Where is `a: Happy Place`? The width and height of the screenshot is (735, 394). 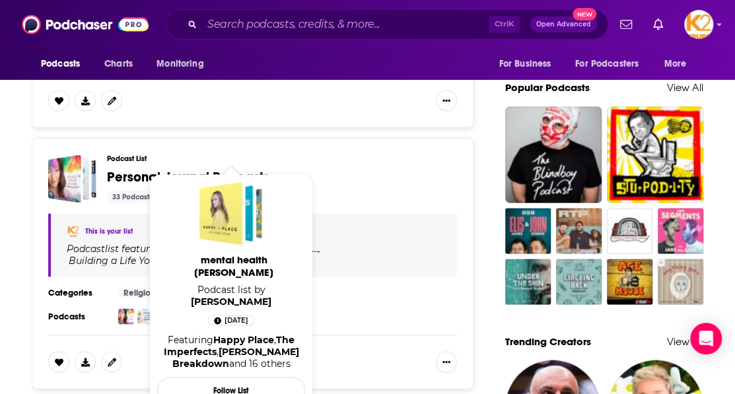
a: Happy Place is located at coordinates (244, 340).